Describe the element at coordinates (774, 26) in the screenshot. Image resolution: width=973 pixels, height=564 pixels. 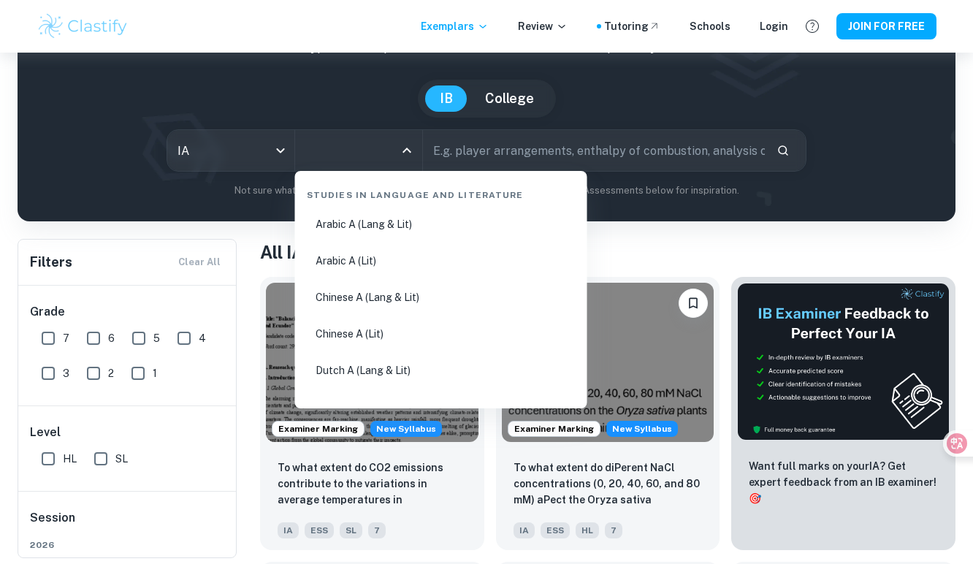
I see `div: Login` at that location.